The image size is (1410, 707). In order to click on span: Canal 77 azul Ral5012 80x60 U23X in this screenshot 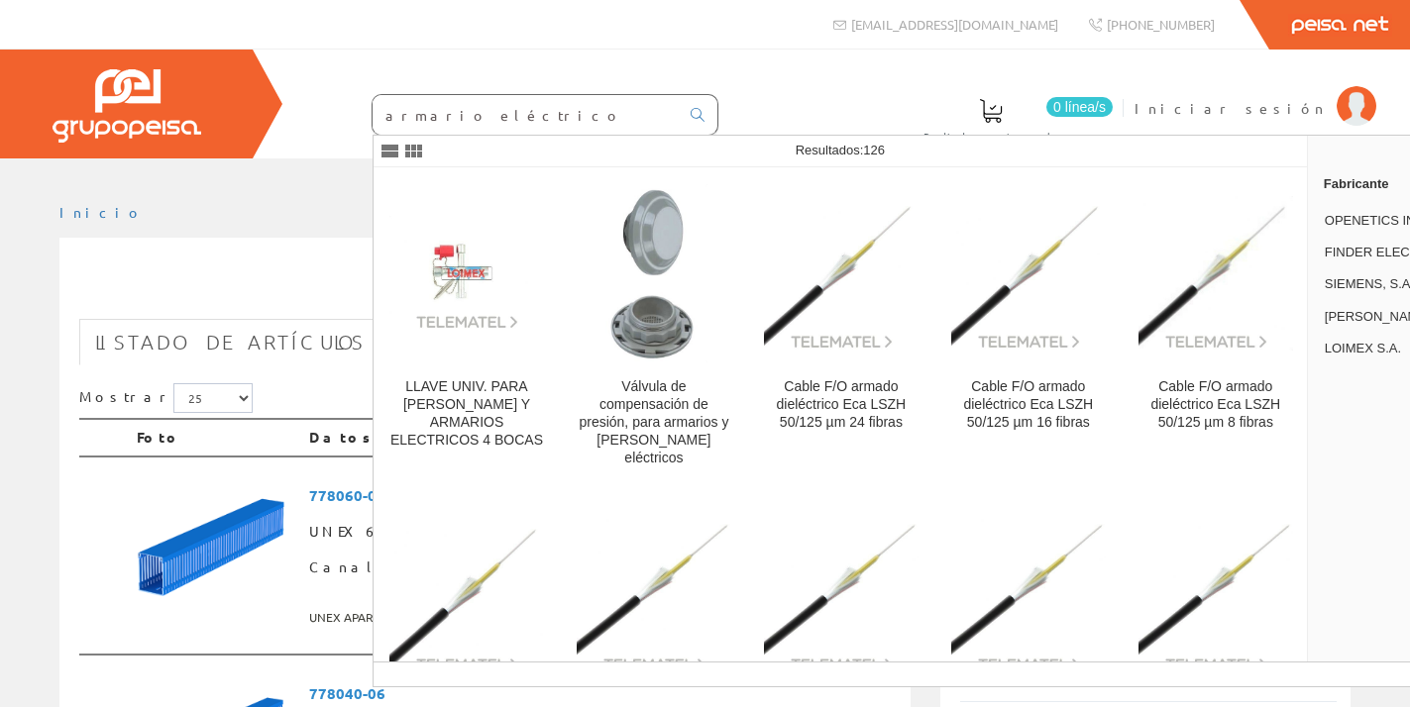, I will do `click(595, 568)`.